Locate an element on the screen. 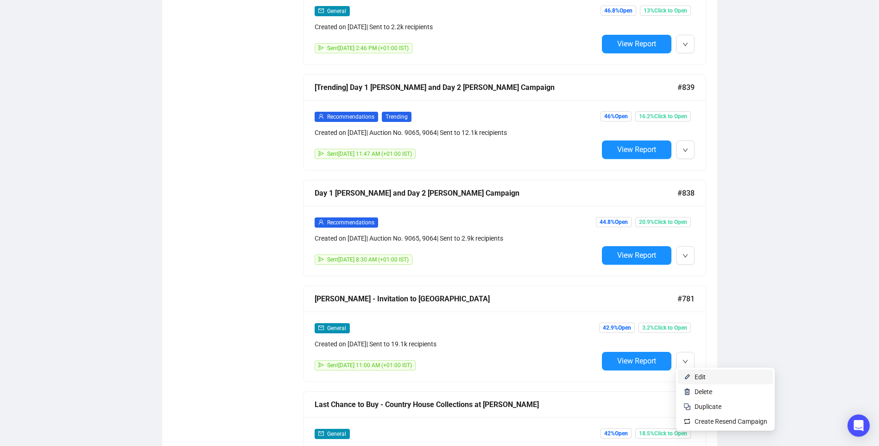  span: 44.8% Open is located at coordinates (613, 222).